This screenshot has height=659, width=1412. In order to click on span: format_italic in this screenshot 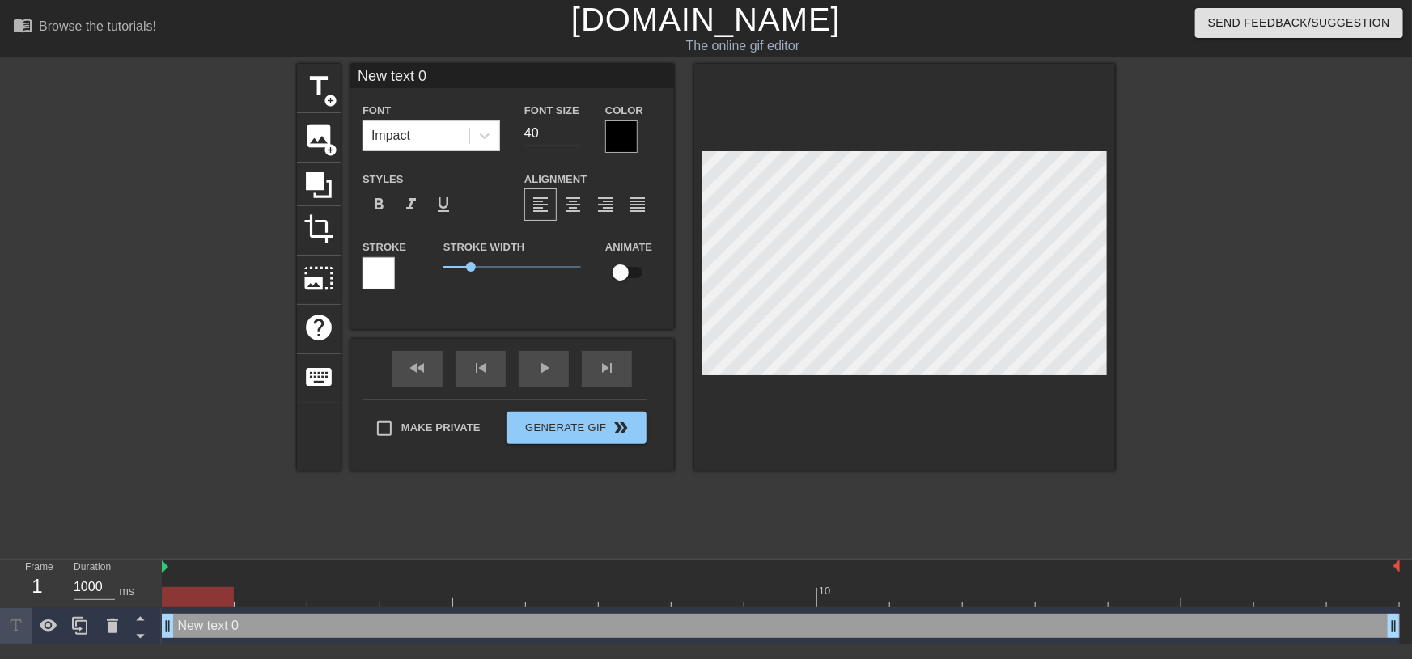, I will do `click(411, 205)`.